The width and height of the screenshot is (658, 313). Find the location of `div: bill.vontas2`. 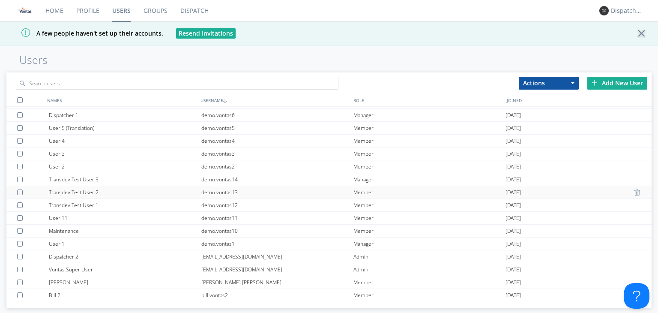

div: bill.vontas2 is located at coordinates (277, 295).